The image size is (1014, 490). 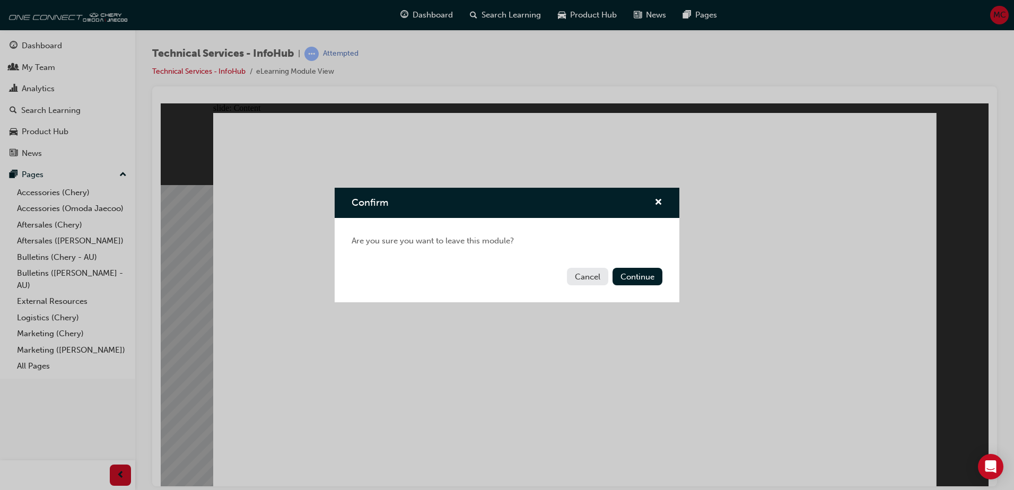 What do you see at coordinates (658, 203) in the screenshot?
I see `span: cross-icon` at bounding box center [658, 203].